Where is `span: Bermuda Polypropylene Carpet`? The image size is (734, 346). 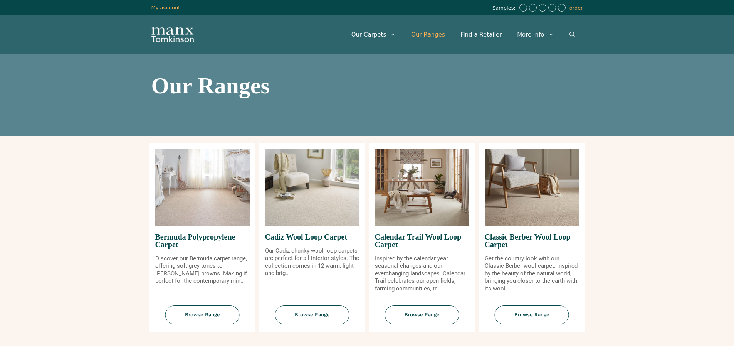 span: Bermuda Polypropylene Carpet is located at coordinates (202, 241).